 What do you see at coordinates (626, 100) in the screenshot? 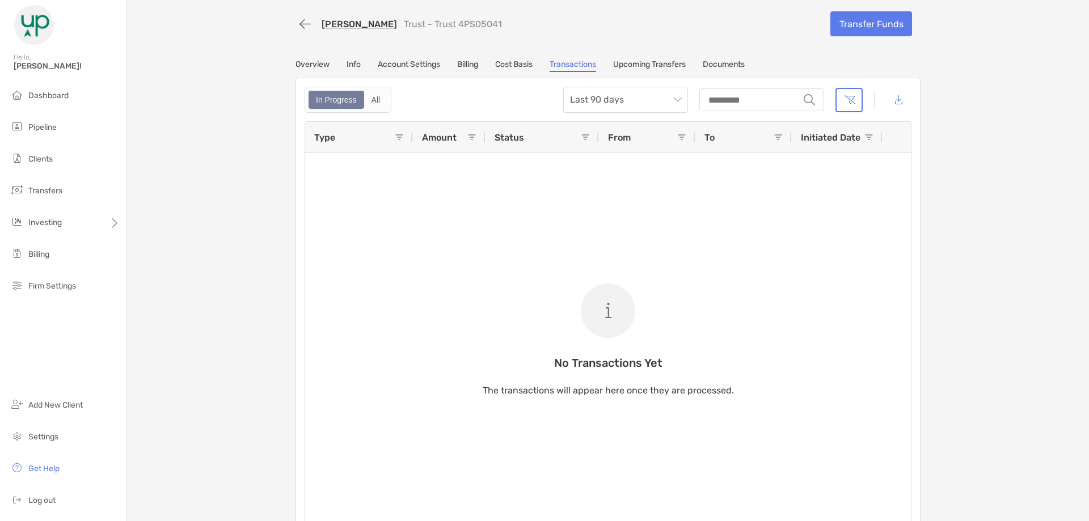
I see `span: Last 90 days` at bounding box center [626, 100].